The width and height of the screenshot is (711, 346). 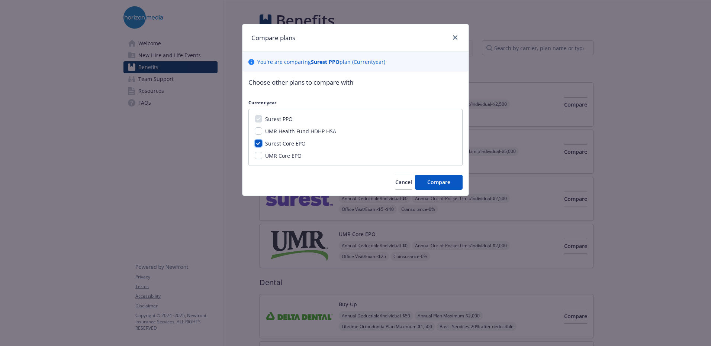 I want to click on span: Surest Core EPO, so click(x=285, y=143).